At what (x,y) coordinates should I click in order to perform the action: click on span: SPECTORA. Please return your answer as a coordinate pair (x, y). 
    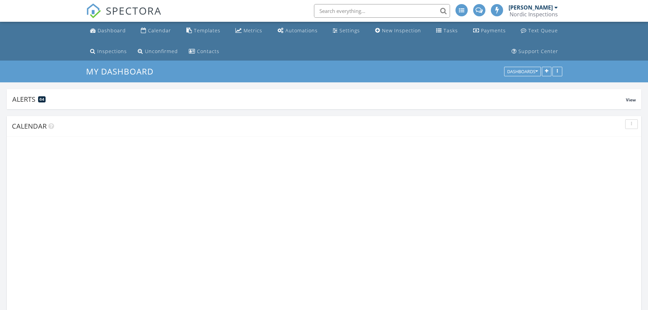
    Looking at the image, I should click on (134, 11).